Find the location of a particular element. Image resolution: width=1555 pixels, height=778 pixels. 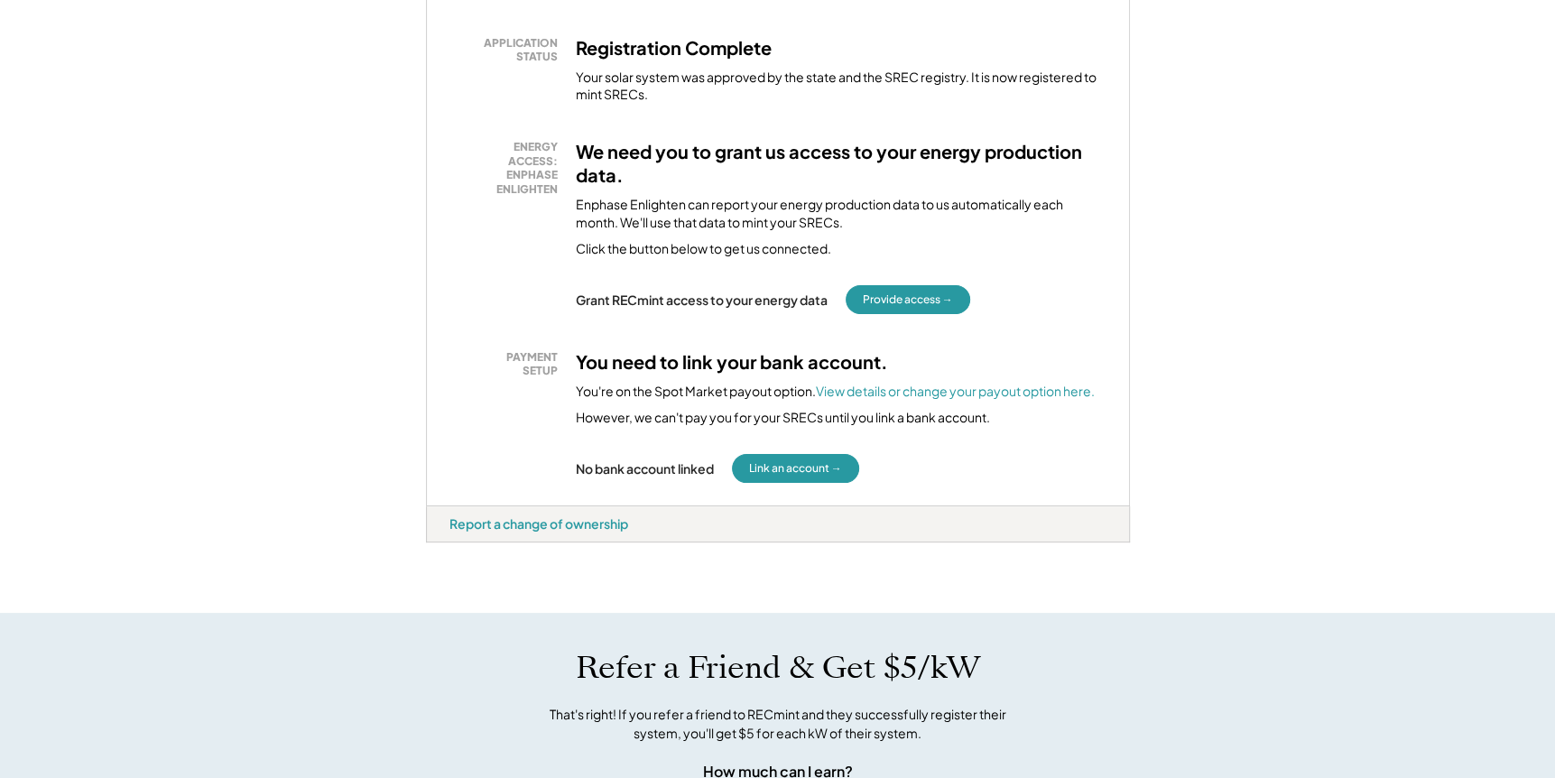

div: You're on the Spot Market payout option. is located at coordinates (835, 392).